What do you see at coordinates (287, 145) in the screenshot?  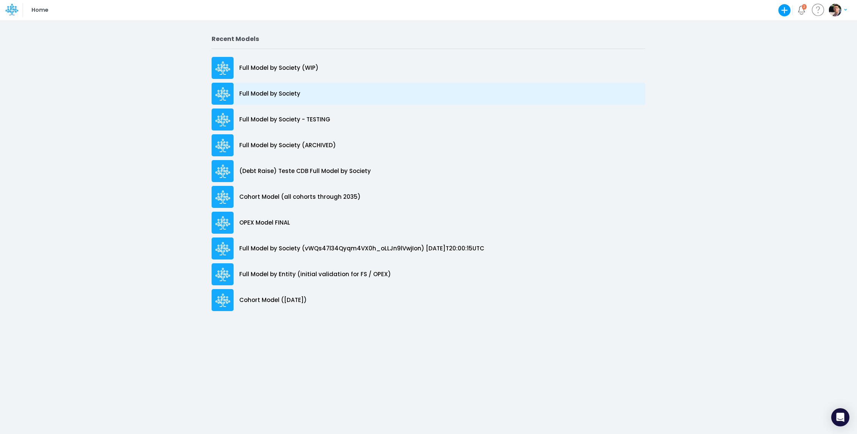 I see `p: Full Model by Society (ARCHIVED)` at bounding box center [287, 145].